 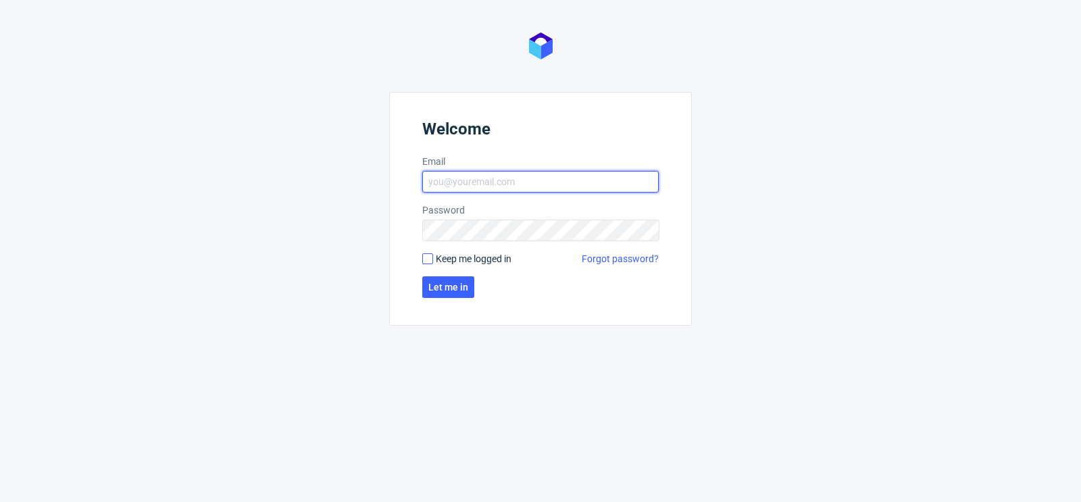 What do you see at coordinates (541, 210) in the screenshot?
I see `label: Password` at bounding box center [541, 210].